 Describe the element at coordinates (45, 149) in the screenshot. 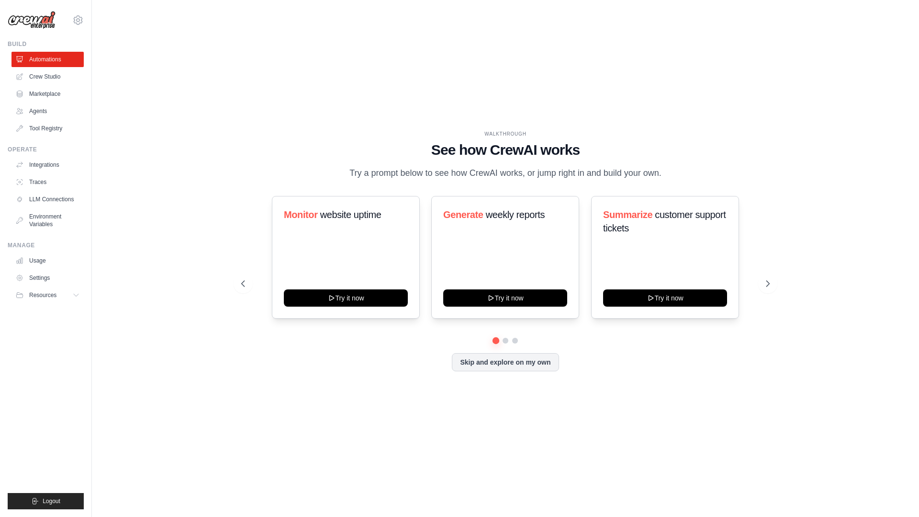

I see `div: Operate` at that location.